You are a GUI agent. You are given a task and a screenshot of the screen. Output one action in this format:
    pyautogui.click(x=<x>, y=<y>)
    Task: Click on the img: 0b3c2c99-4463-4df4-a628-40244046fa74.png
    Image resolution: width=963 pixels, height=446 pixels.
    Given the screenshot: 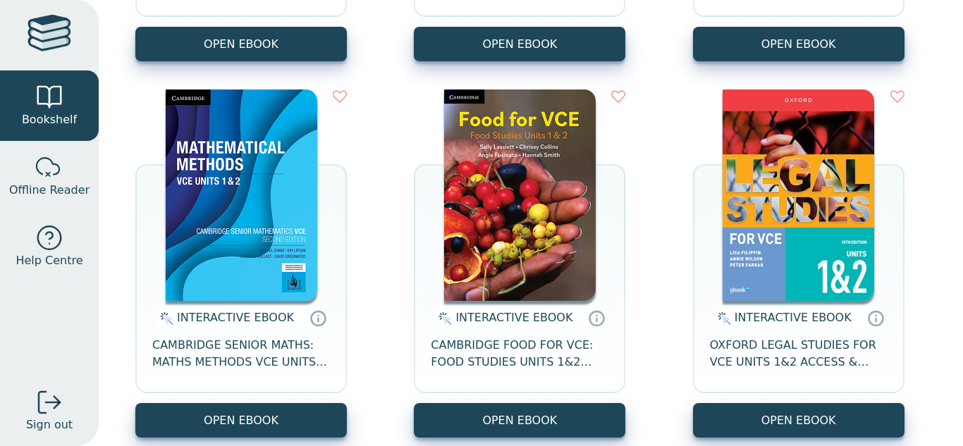 What is the action you would take?
    pyautogui.click(x=241, y=195)
    